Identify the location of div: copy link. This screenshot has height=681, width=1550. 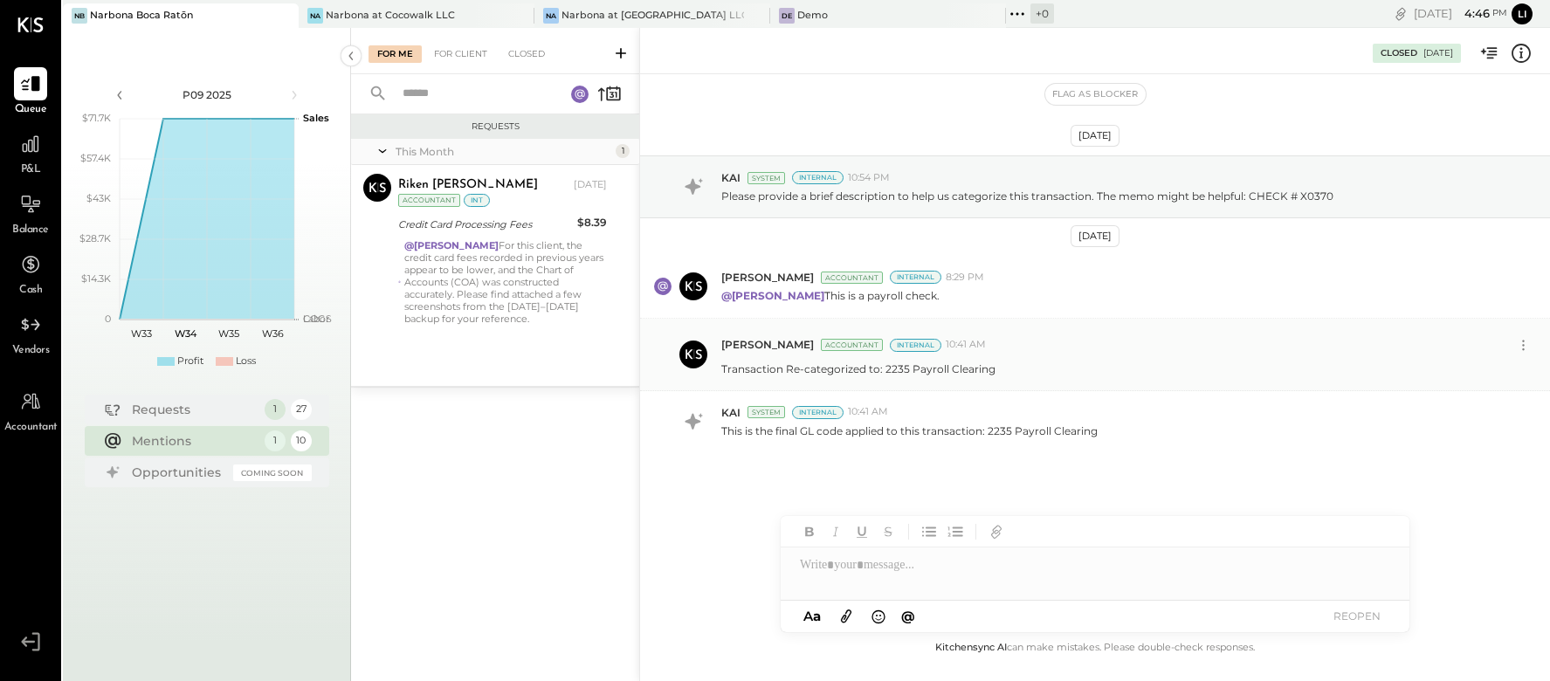
(1401, 13).